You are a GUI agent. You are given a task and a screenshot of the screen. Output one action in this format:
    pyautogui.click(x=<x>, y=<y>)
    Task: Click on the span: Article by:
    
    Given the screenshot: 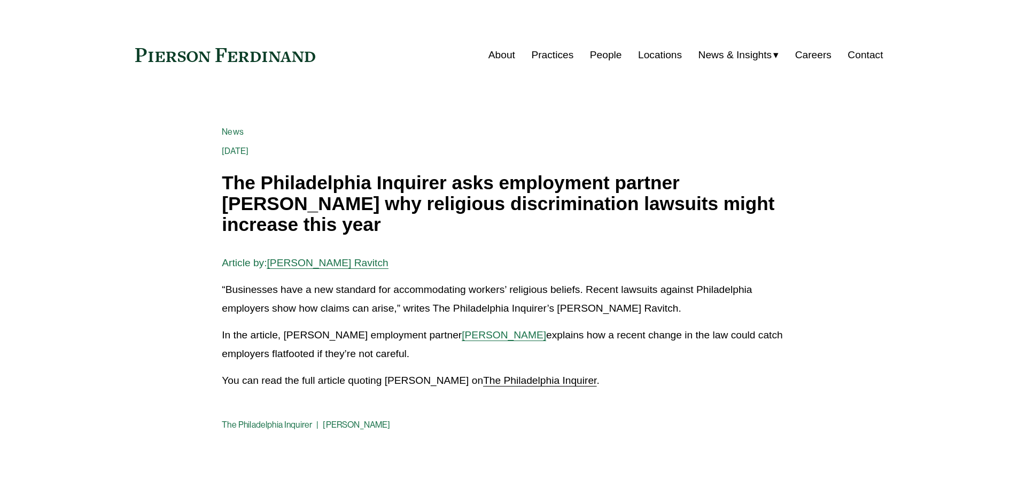 What is the action you would take?
    pyautogui.click(x=244, y=262)
    